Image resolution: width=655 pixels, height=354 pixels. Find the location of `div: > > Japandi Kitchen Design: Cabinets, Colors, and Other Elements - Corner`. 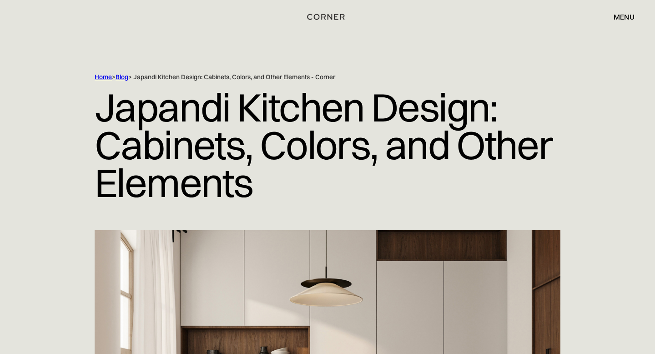

div: > > Japandi Kitchen Design: Cabinets, Colors, and Other Elements - Corner is located at coordinates (308, 77).